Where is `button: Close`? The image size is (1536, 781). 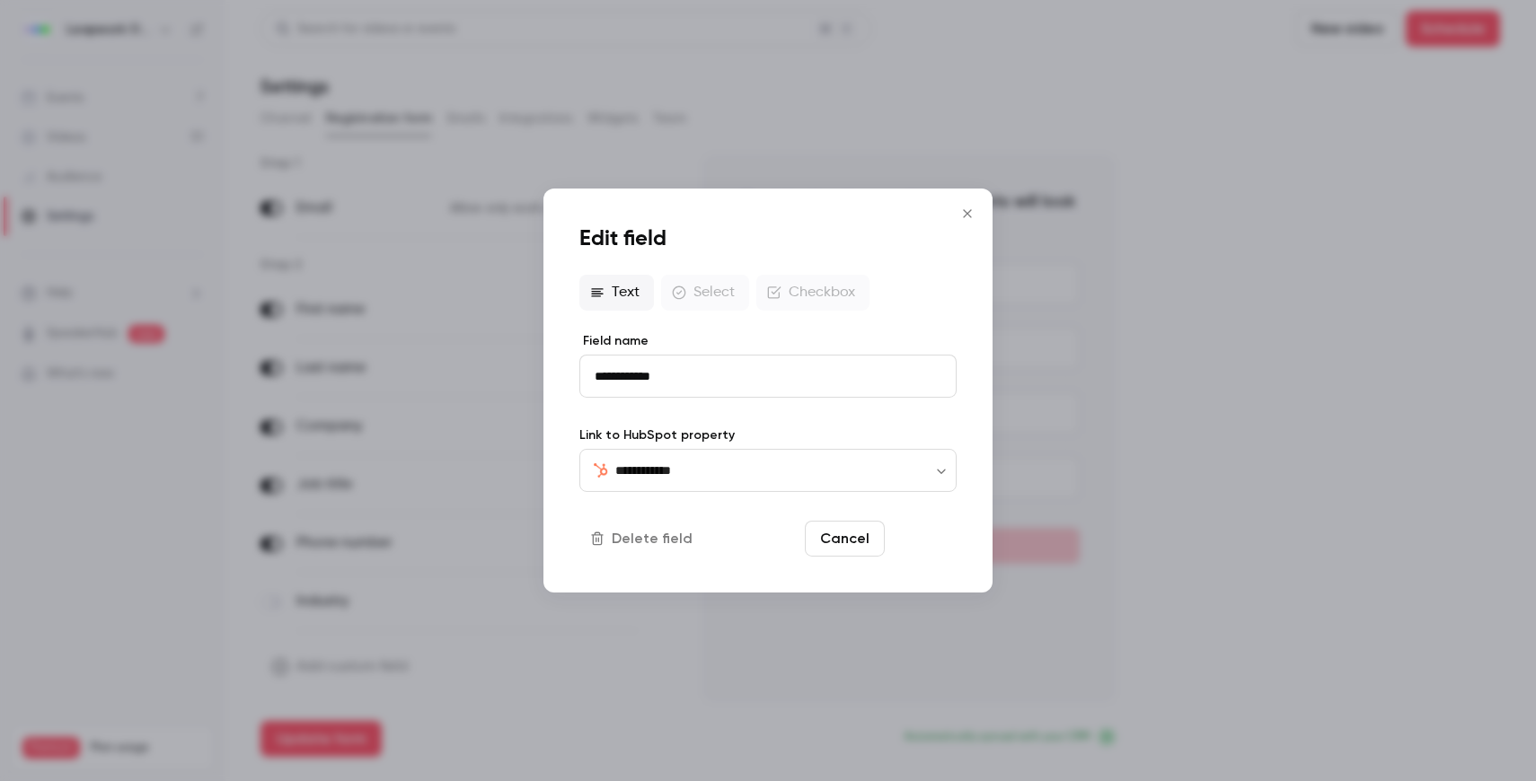
button: Close is located at coordinates (967, 214).